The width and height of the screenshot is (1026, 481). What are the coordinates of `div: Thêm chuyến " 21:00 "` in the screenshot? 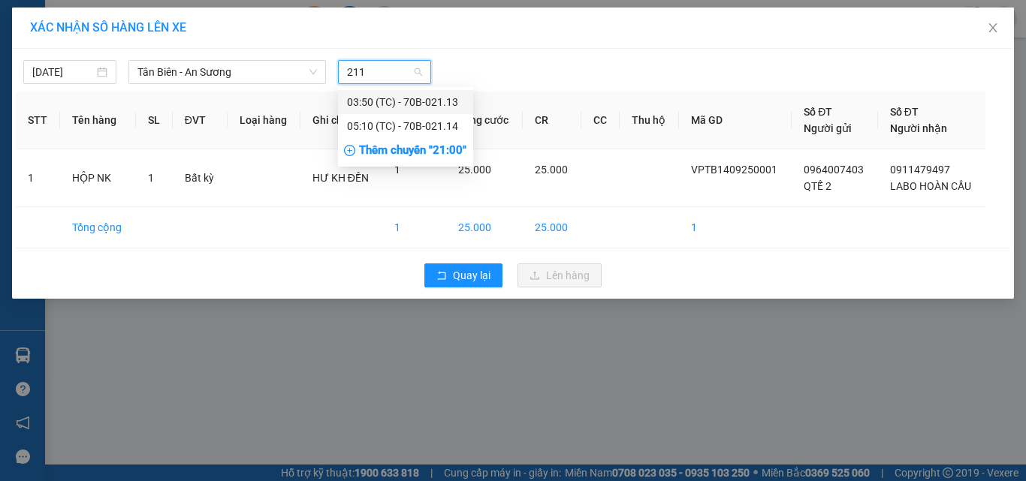 It's located at (406, 151).